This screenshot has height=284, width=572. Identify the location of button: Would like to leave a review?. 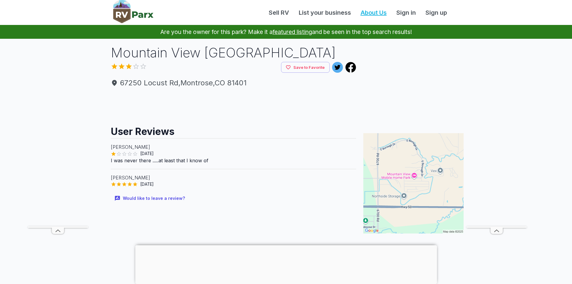
(150, 198).